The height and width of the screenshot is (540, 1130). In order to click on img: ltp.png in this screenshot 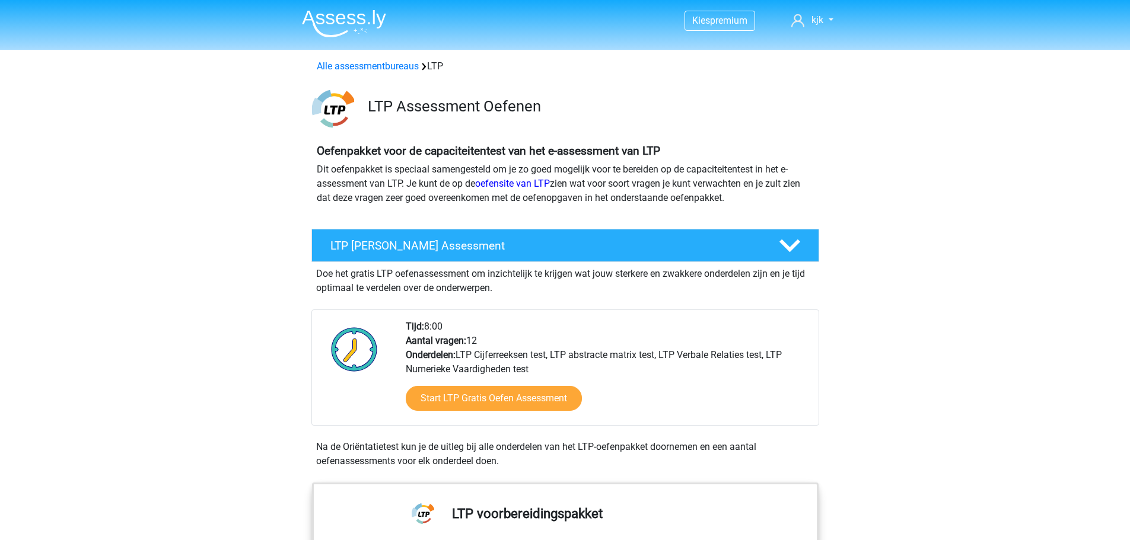, I will do `click(333, 109)`.